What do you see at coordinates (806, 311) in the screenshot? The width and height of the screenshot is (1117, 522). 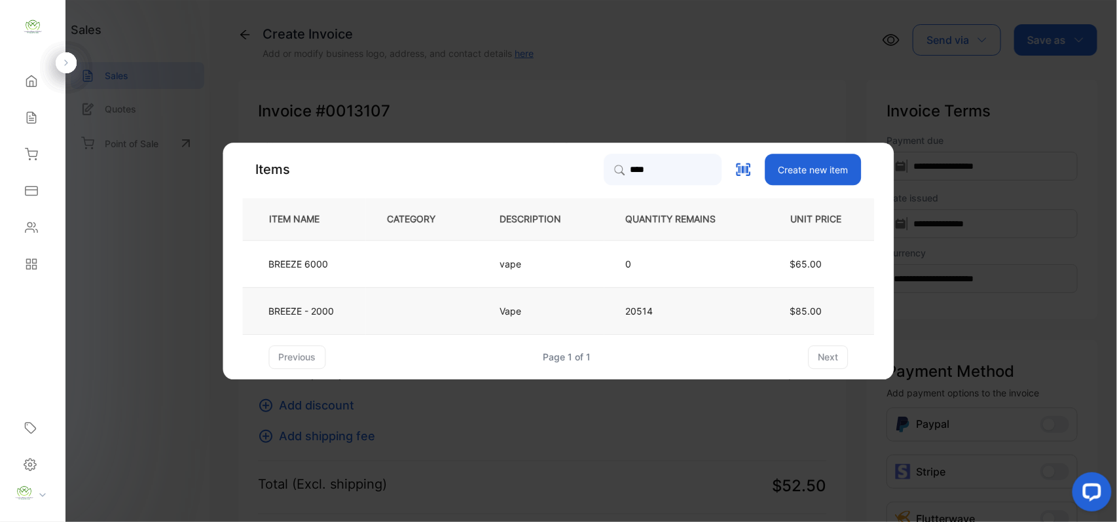 I see `span: $85.00` at bounding box center [806, 311].